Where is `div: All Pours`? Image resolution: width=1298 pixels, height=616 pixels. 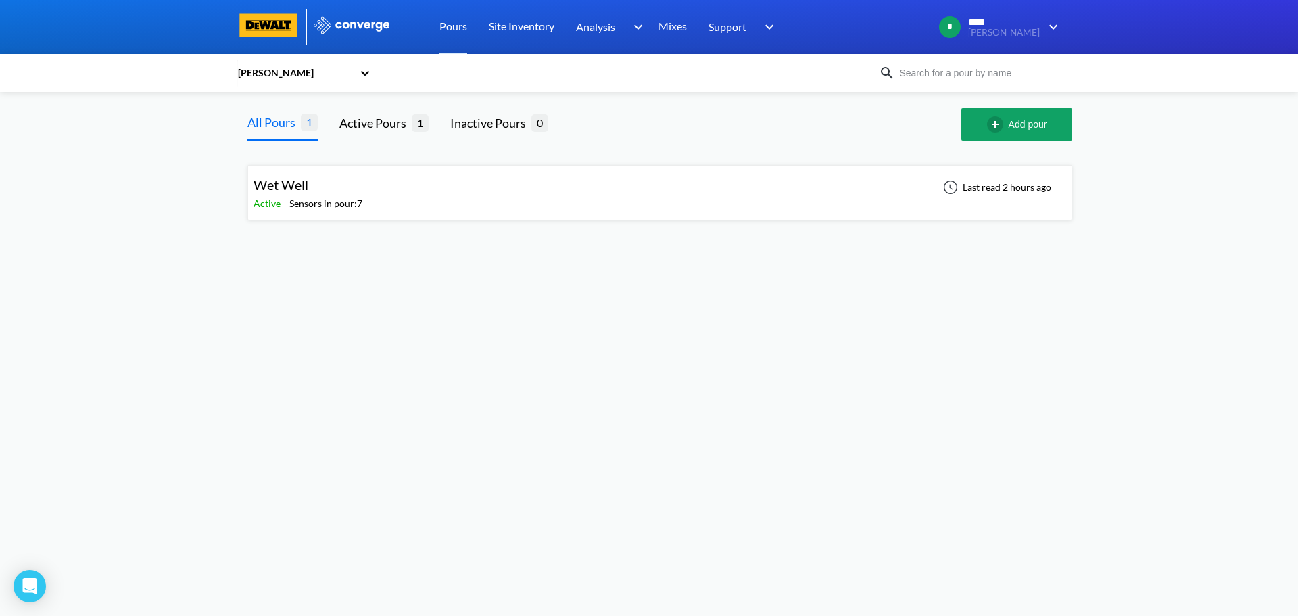 div: All Pours is located at coordinates (274, 122).